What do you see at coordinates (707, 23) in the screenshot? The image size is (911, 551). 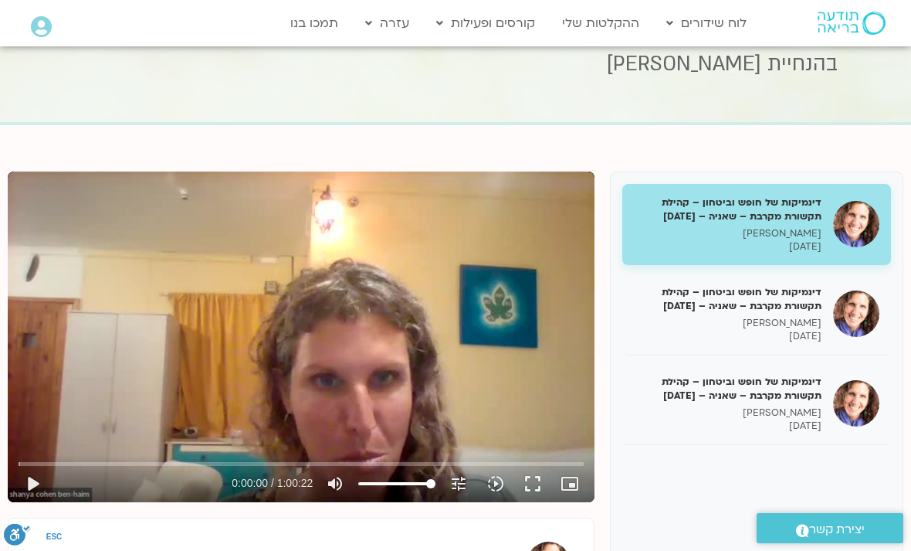 I see `a: לוח שידורים` at bounding box center [707, 23].